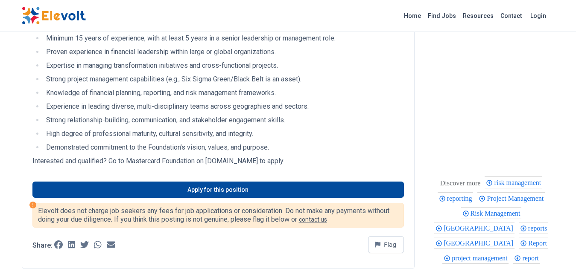 The image size is (576, 280). What do you see at coordinates (224, 38) in the screenshot?
I see `li: Minimum 15 years of experience, with at least 5 years in a senior leadership or management role.` at bounding box center [224, 38].